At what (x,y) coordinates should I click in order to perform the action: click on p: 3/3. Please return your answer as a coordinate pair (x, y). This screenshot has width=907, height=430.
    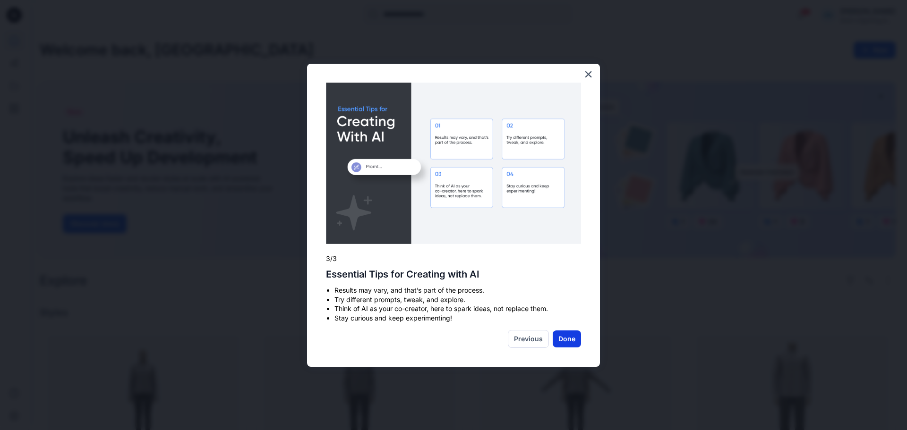
    Looking at the image, I should click on (454, 259).